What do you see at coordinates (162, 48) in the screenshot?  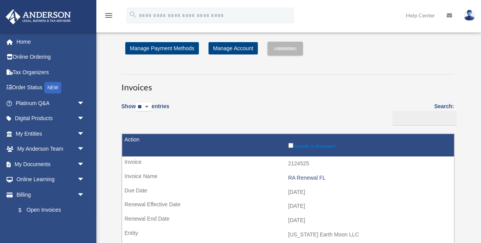 I see `a: Manage Payment Methods` at bounding box center [162, 48].